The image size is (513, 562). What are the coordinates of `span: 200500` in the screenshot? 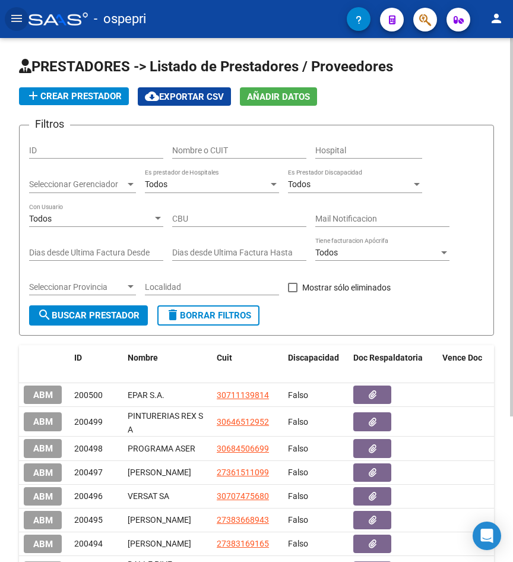 It's located at (88, 395).